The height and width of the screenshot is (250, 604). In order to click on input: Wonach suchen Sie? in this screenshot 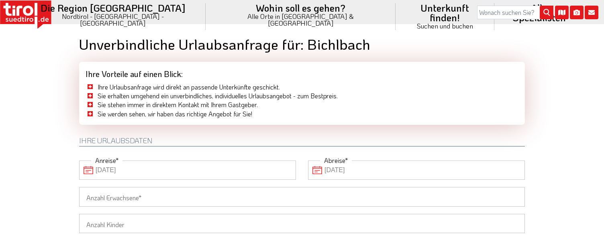, I will do `click(515, 12)`.